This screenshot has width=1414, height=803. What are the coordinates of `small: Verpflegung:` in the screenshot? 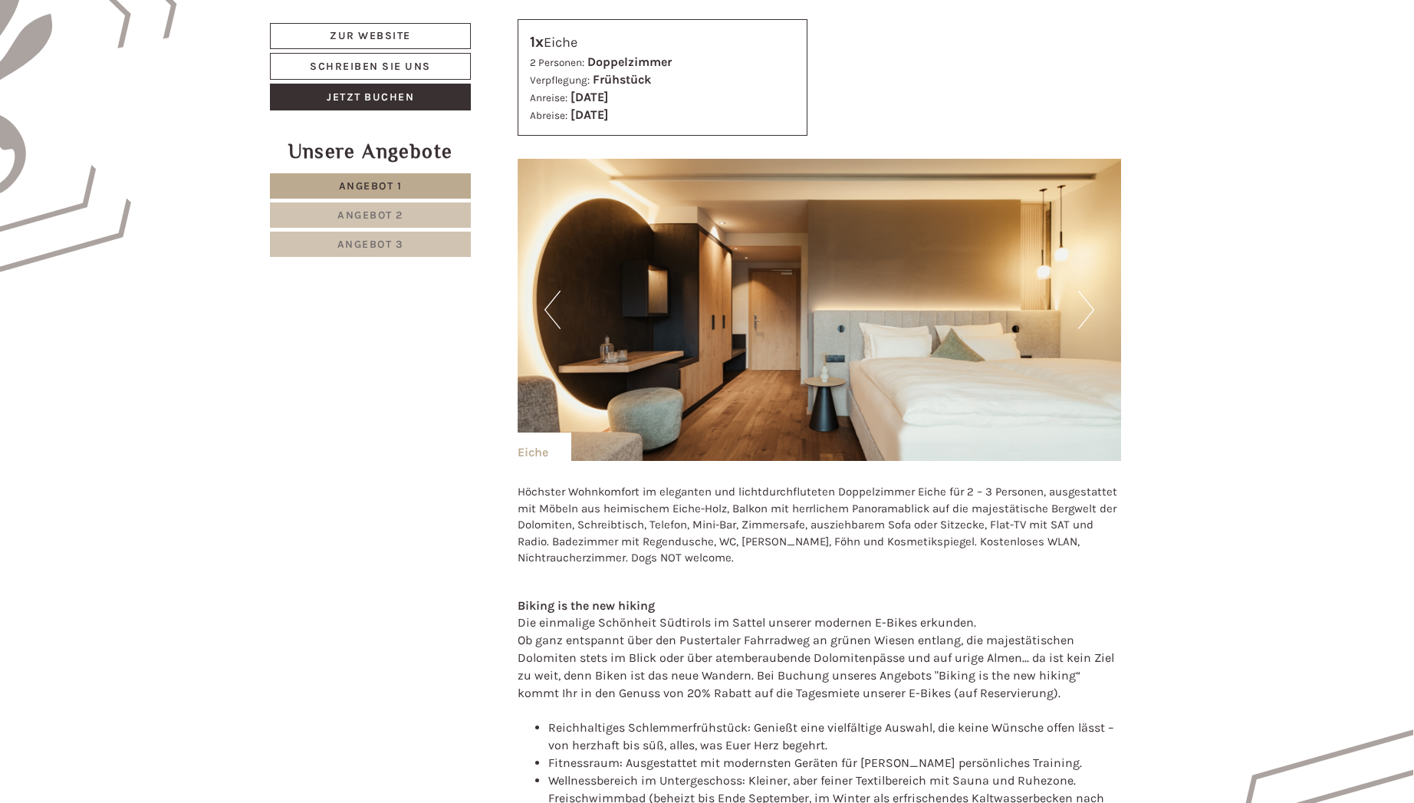 It's located at (560, 80).